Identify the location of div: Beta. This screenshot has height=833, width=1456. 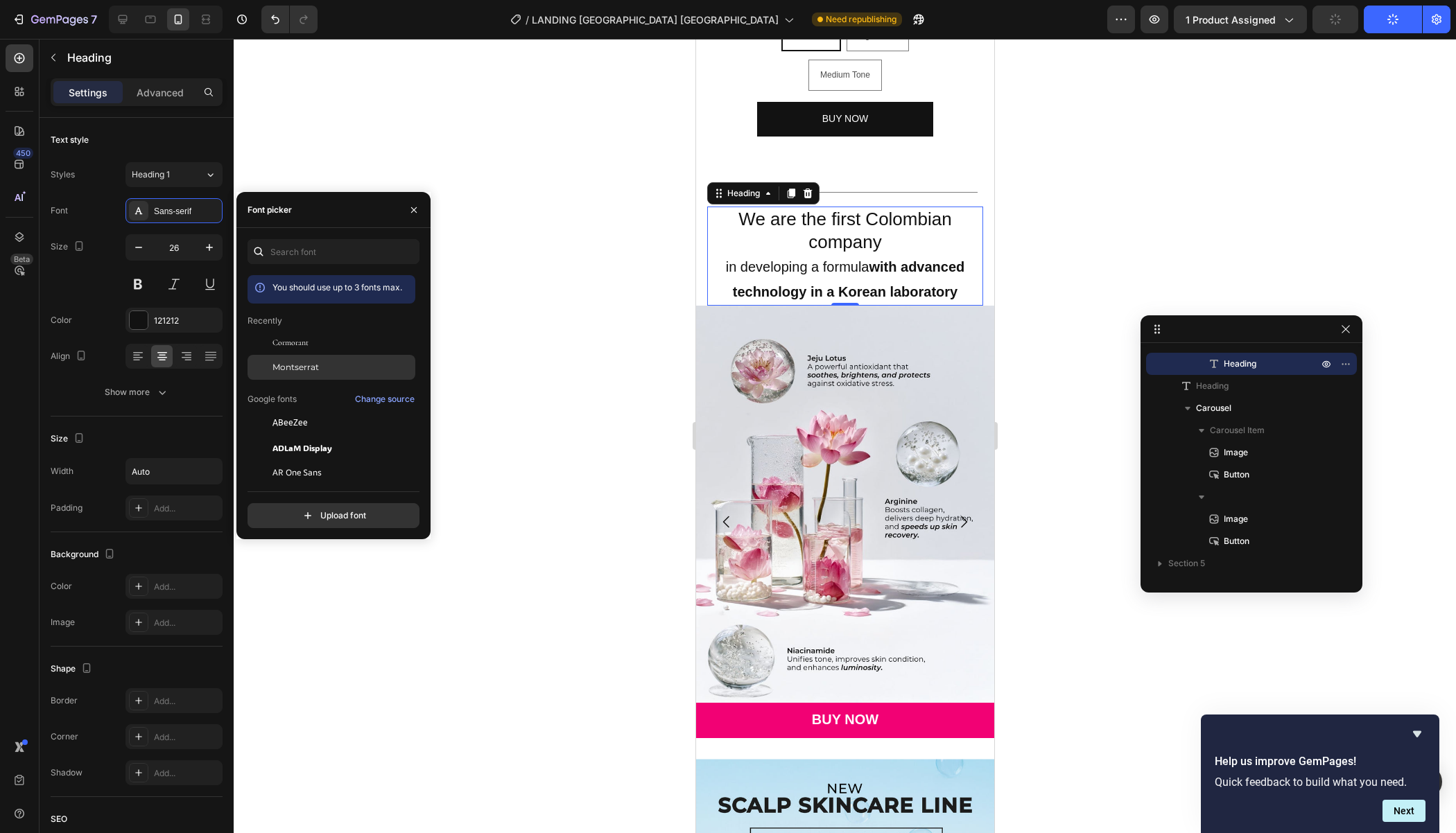
(22, 259).